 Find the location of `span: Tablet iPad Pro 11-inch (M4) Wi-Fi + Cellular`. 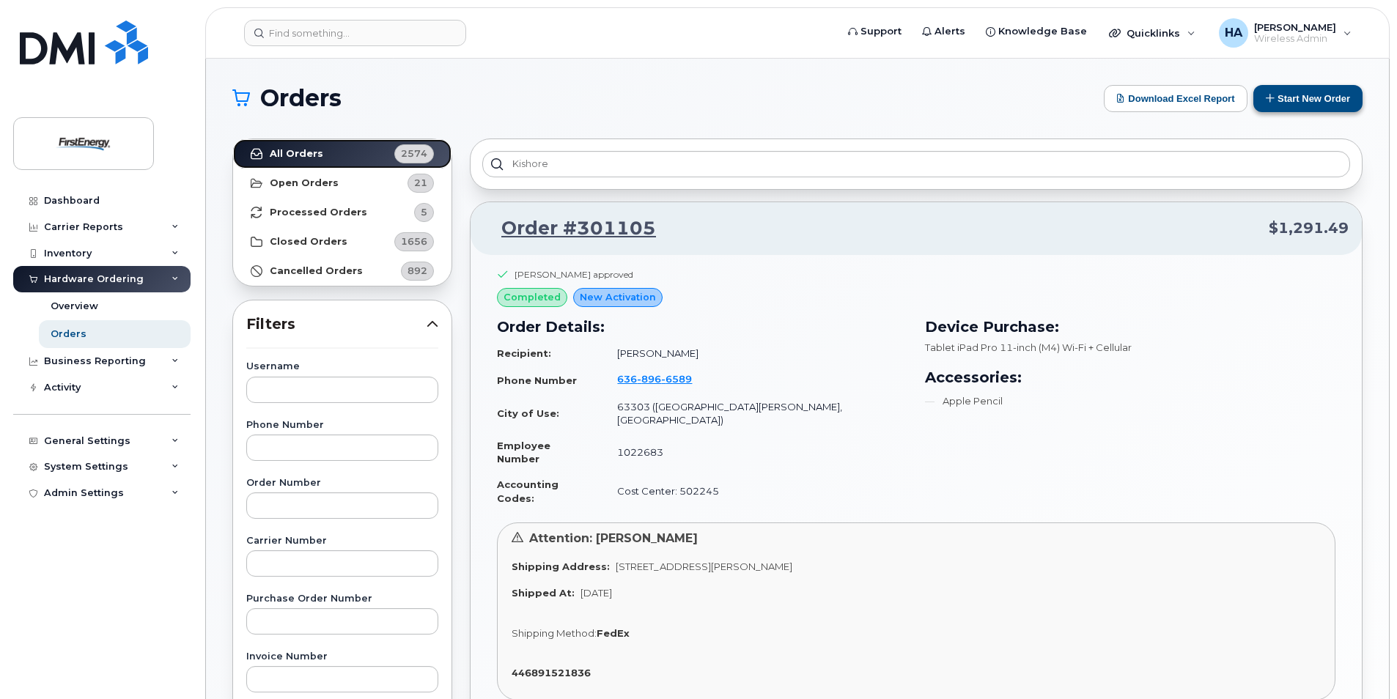

span: Tablet iPad Pro 11-inch (M4) Wi-Fi + Cellular is located at coordinates (1029, 347).